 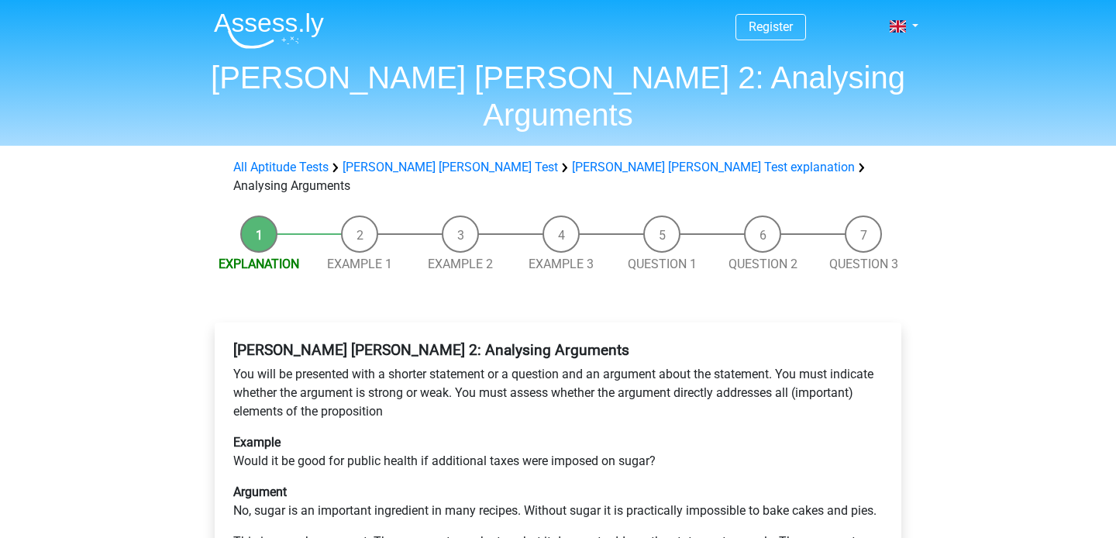 I want to click on img: Assessly, so click(x=269, y=30).